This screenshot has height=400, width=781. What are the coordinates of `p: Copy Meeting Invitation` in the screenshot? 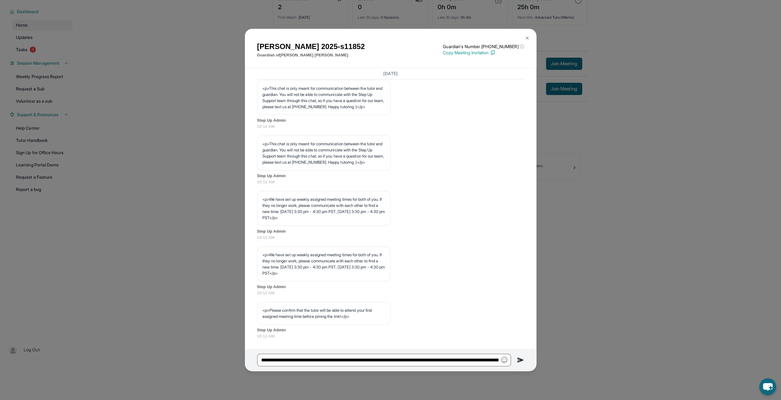 It's located at (483, 53).